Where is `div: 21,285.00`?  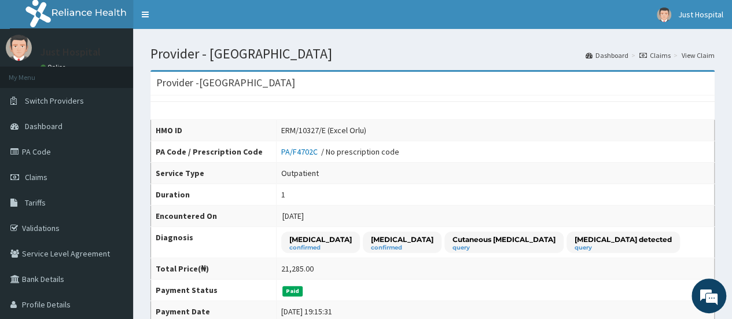 div: 21,285.00 is located at coordinates (297, 268).